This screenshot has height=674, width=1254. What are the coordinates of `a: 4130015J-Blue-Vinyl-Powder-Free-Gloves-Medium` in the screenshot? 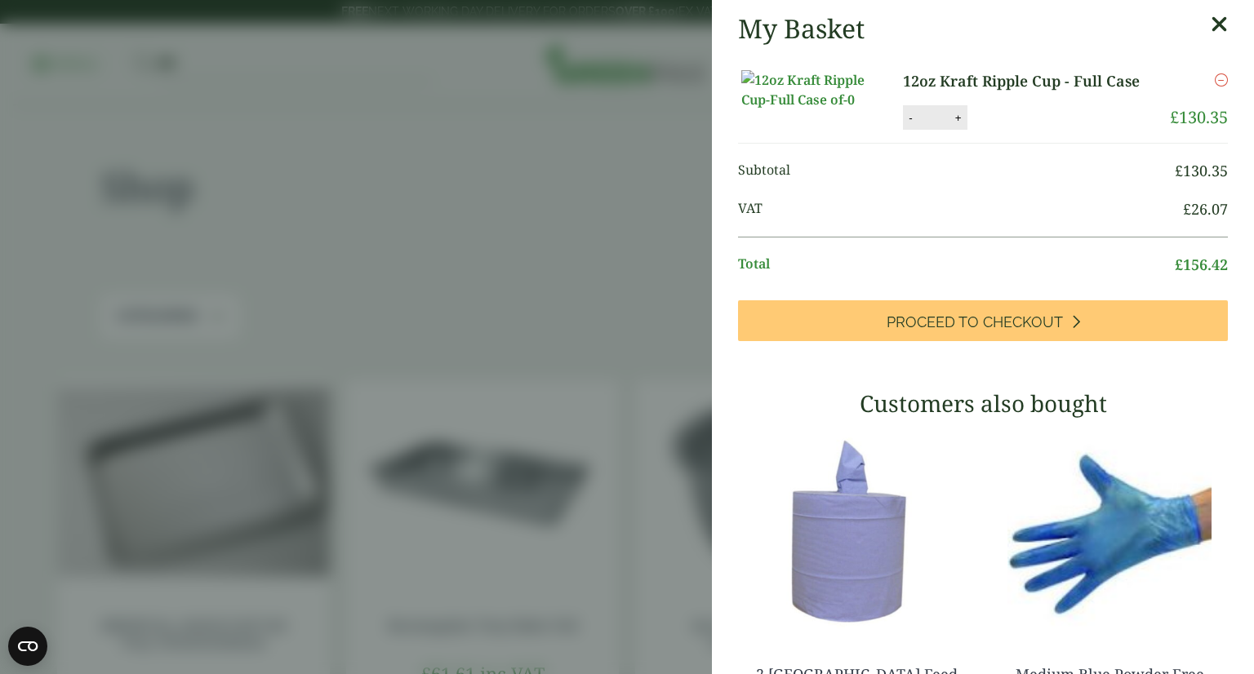 It's located at (1109, 531).